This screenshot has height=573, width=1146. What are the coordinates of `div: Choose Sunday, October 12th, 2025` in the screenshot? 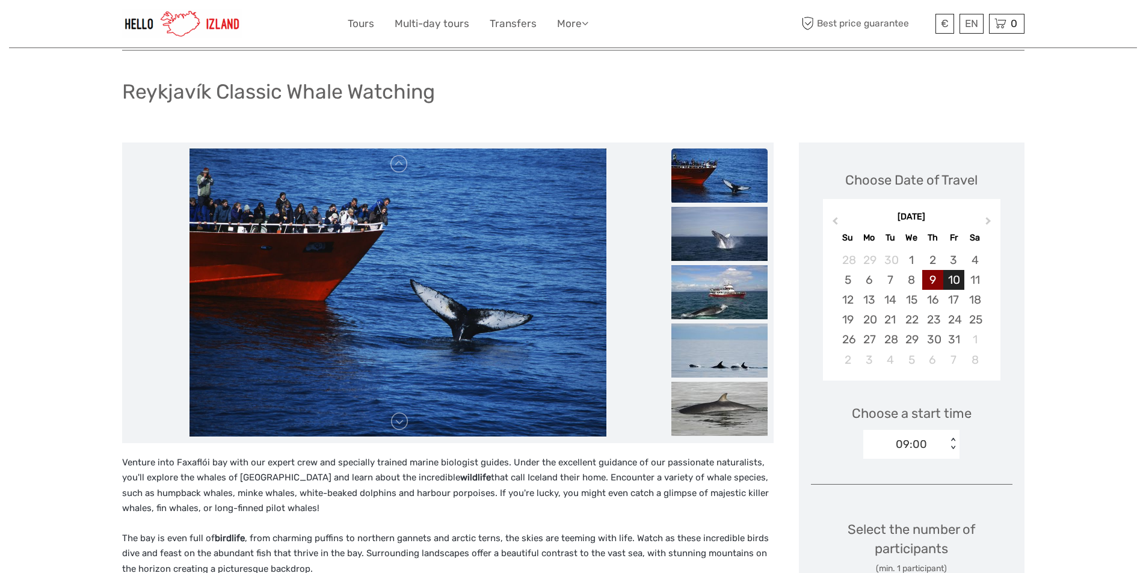 It's located at (848, 300).